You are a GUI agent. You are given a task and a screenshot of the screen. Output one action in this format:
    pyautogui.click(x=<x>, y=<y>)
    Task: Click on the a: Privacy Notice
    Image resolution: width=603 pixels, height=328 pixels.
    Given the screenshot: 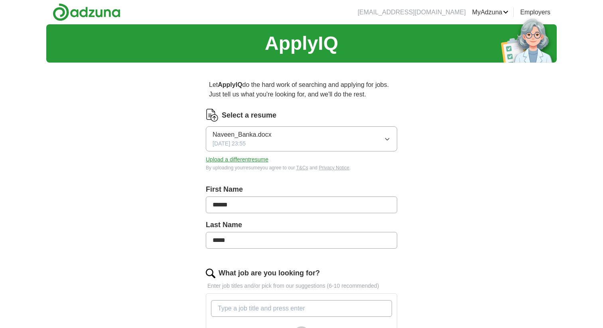 What is the action you would take?
    pyautogui.click(x=334, y=168)
    